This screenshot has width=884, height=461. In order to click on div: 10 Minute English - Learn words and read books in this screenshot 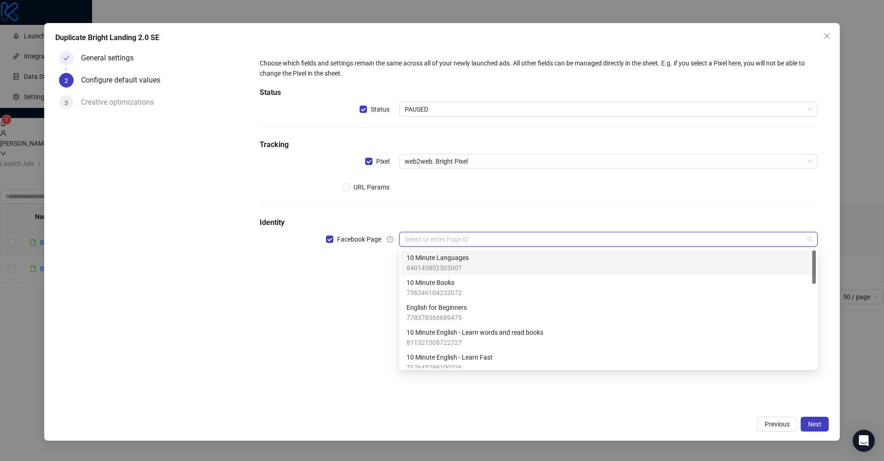, I will do `click(608, 337)`.